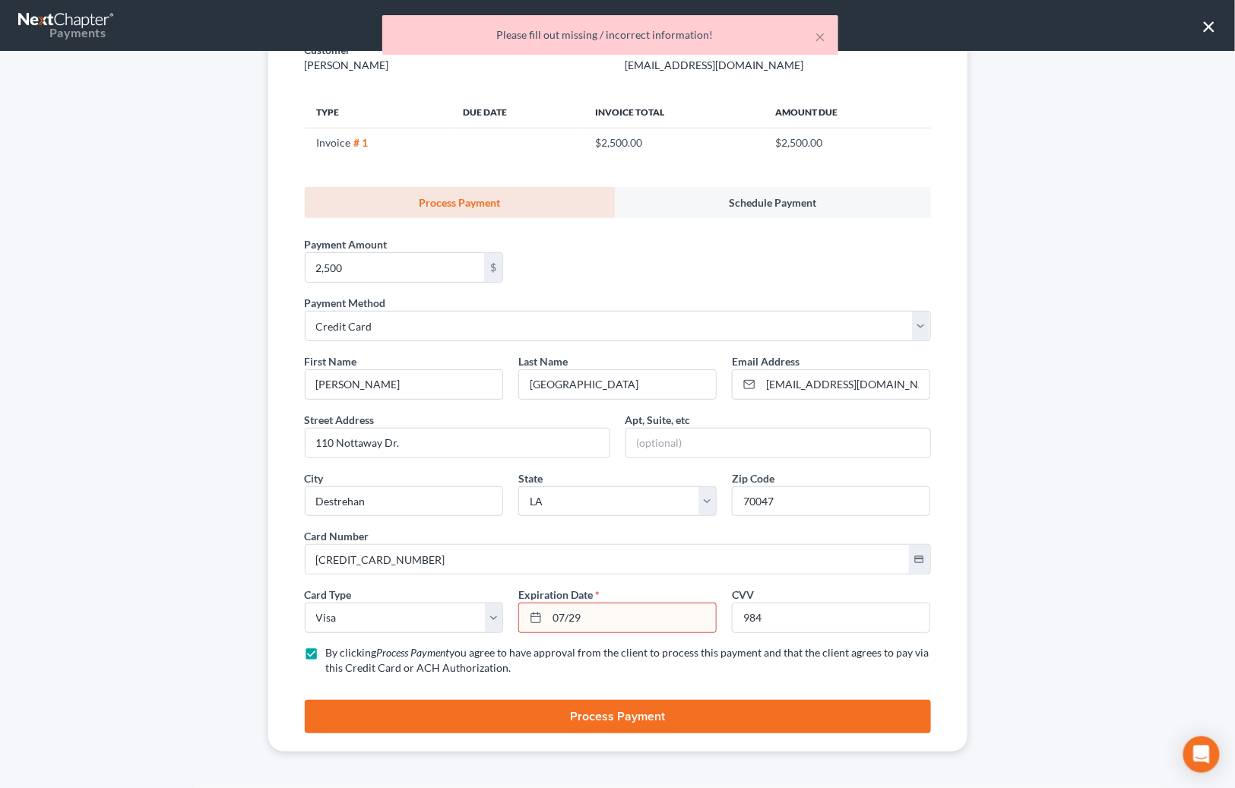 This screenshot has height=788, width=1235. What do you see at coordinates (672, 112) in the screenshot?
I see `th: Invoice Total` at bounding box center [672, 112].